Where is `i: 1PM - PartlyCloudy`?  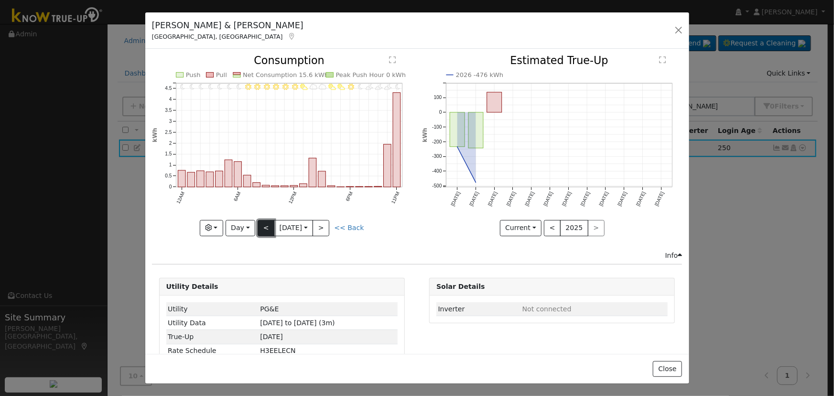 i: 1PM - PartlyCloudy is located at coordinates (304, 86).